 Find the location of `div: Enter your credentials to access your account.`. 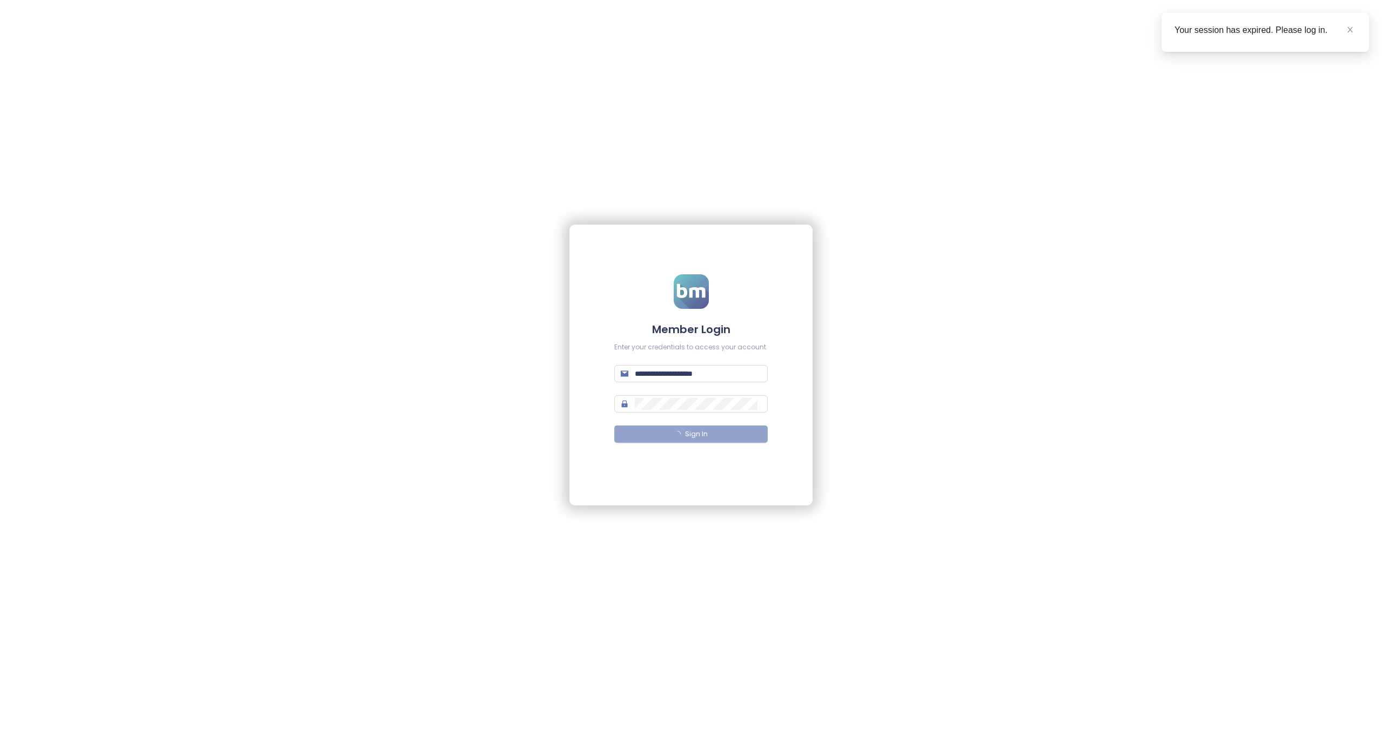

div: Enter your credentials to access your account. is located at coordinates (691, 347).